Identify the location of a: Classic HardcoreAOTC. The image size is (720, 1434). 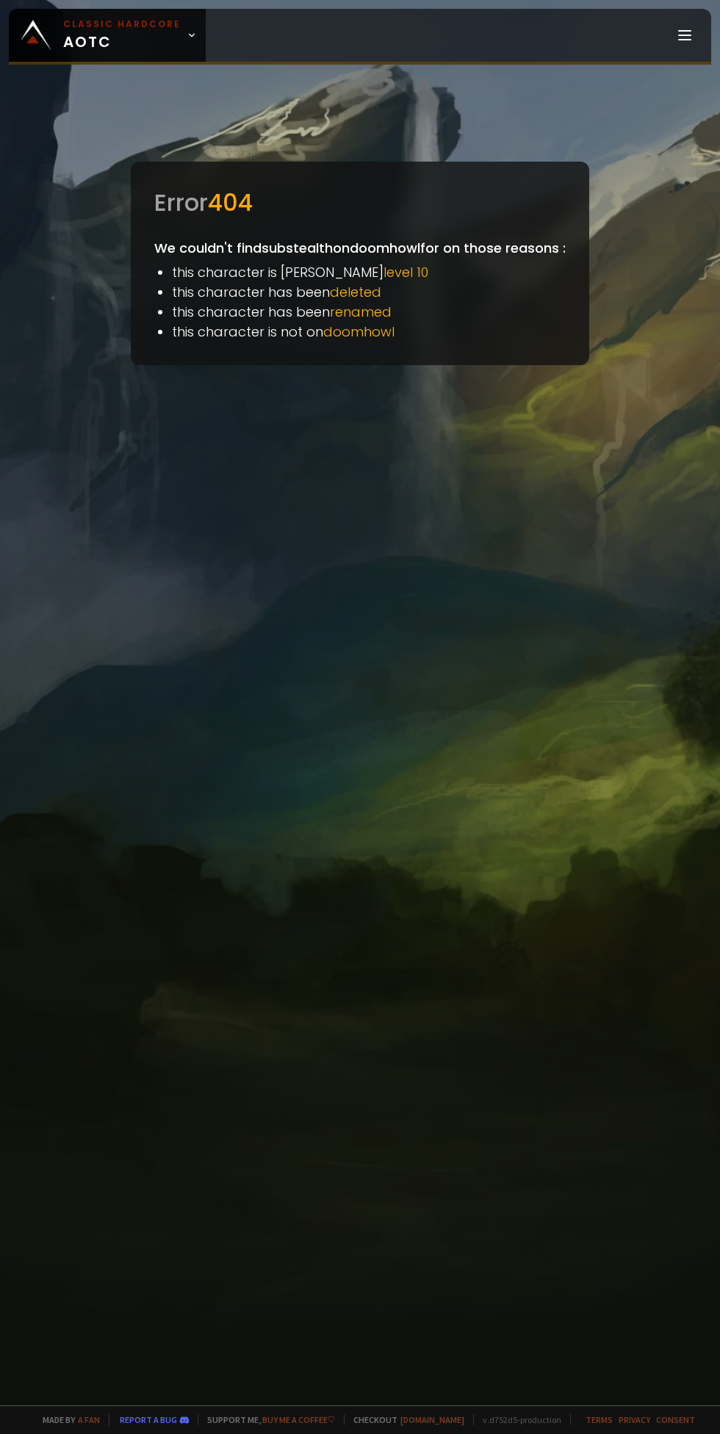
(107, 35).